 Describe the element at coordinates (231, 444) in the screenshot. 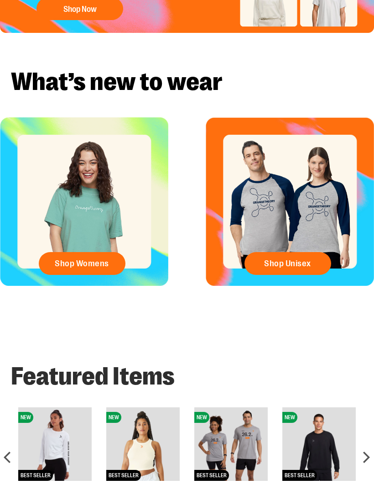

I see `img: 2025 Marathon Unisex Distance Tee 26.2` at that location.